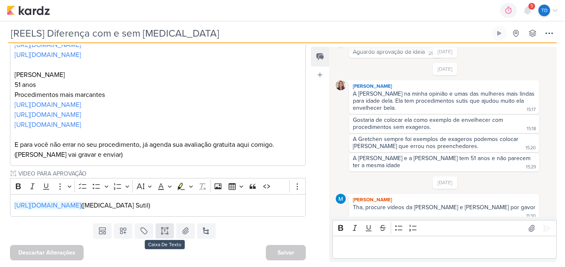 This screenshot has width=565, height=267. What do you see at coordinates (389, 52) in the screenshot?
I see `div: Aguardo aprovação da ideia` at bounding box center [389, 52].